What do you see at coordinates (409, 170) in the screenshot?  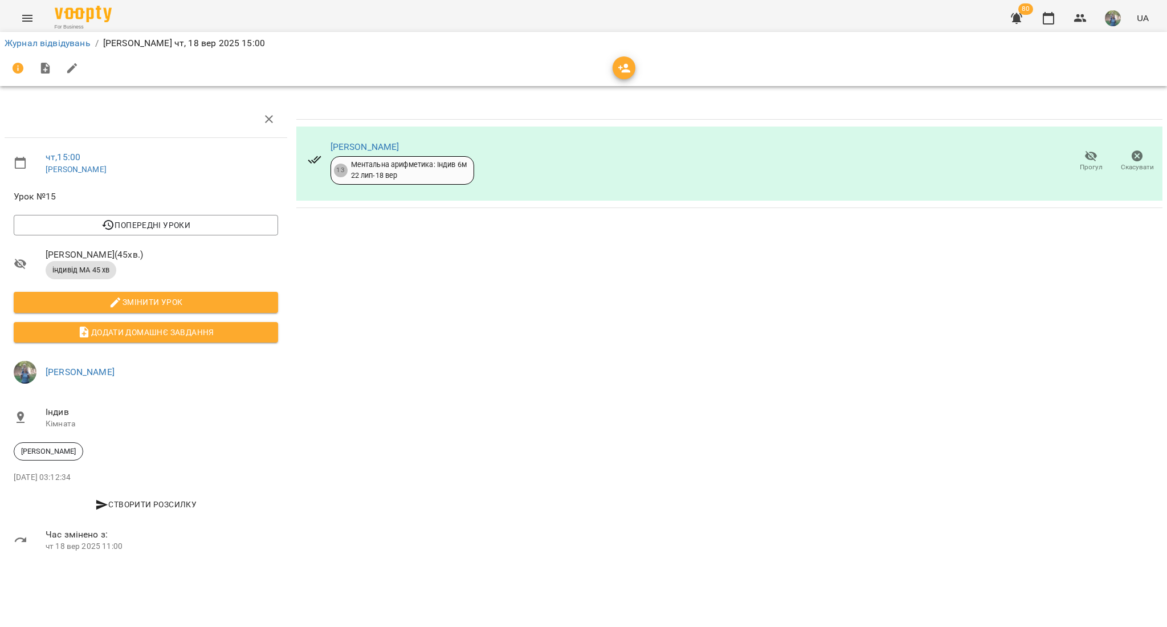 I see `div: Ментальна арифметика: Індив 6м 22 лип - 18 вер` at bounding box center [409, 170].